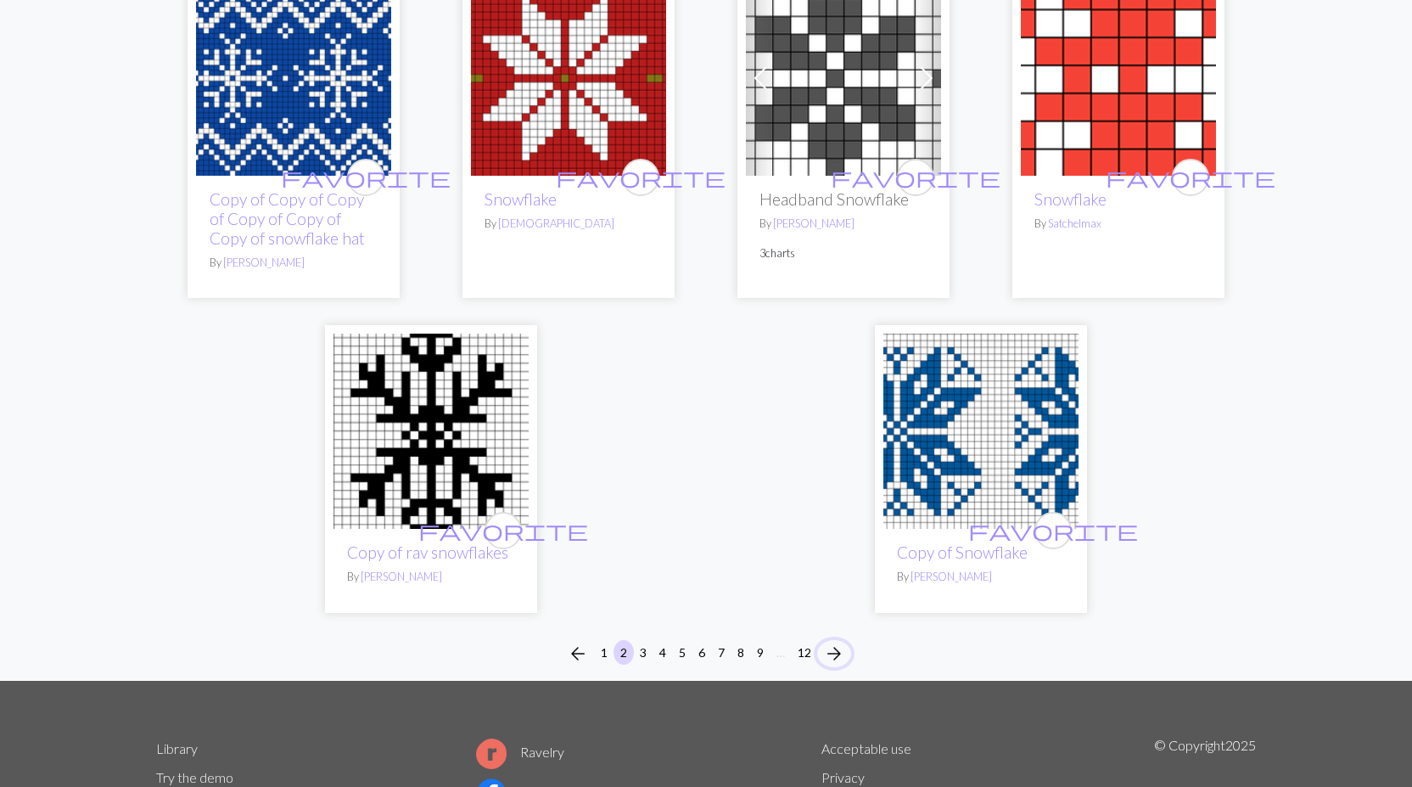  Describe the element at coordinates (761, 652) in the screenshot. I see `button: 9` at that location.